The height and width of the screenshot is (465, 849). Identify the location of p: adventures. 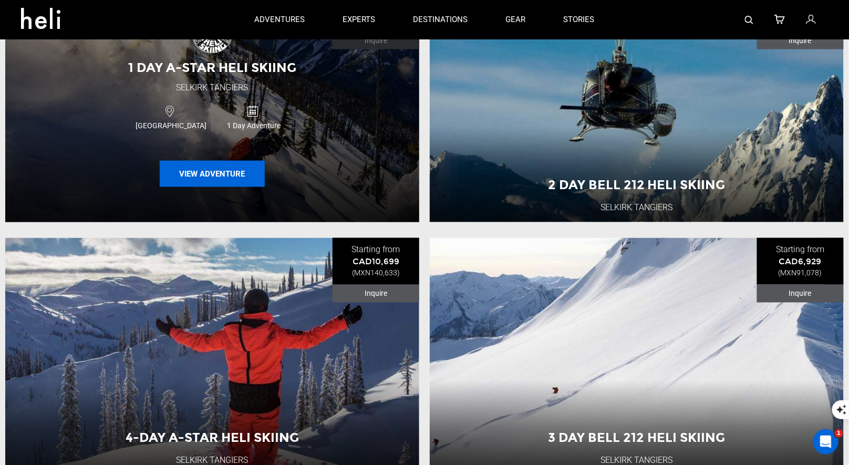
(280, 19).